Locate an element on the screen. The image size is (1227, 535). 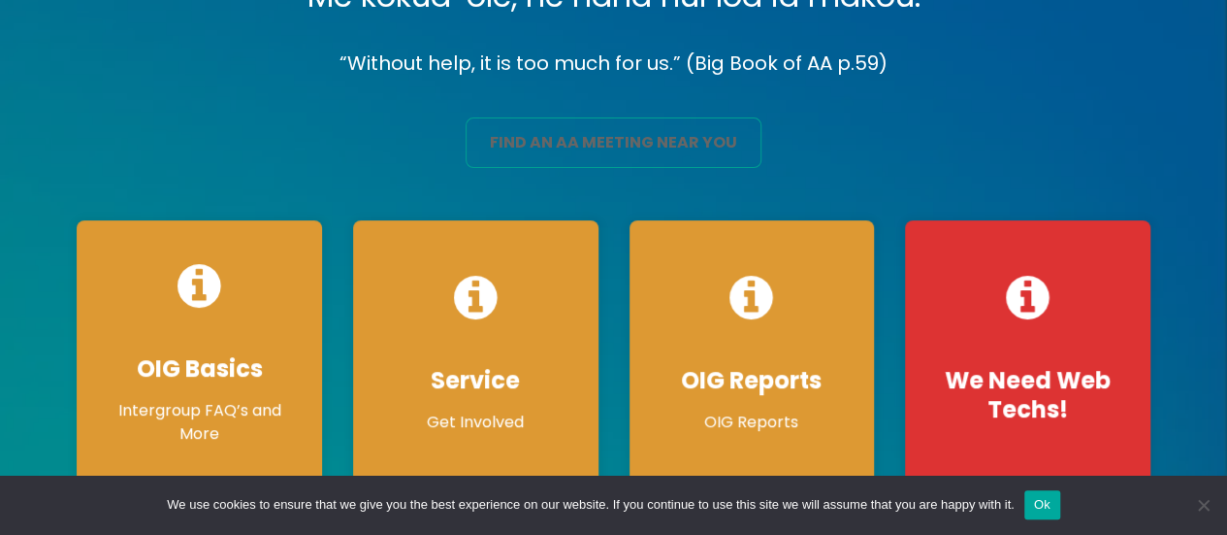
p: OIG Reports is located at coordinates (752, 422).